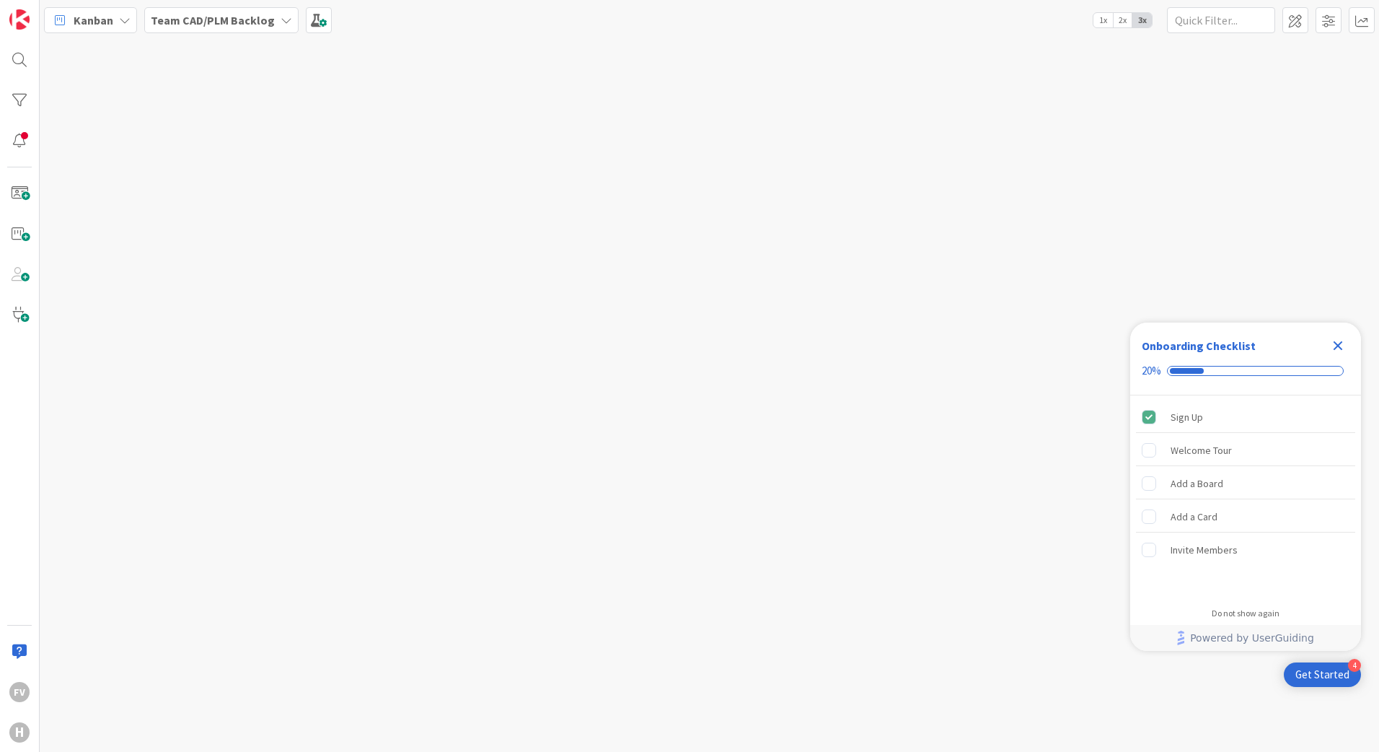  I want to click on div: Add a Board is incomplete., so click(1246, 483).